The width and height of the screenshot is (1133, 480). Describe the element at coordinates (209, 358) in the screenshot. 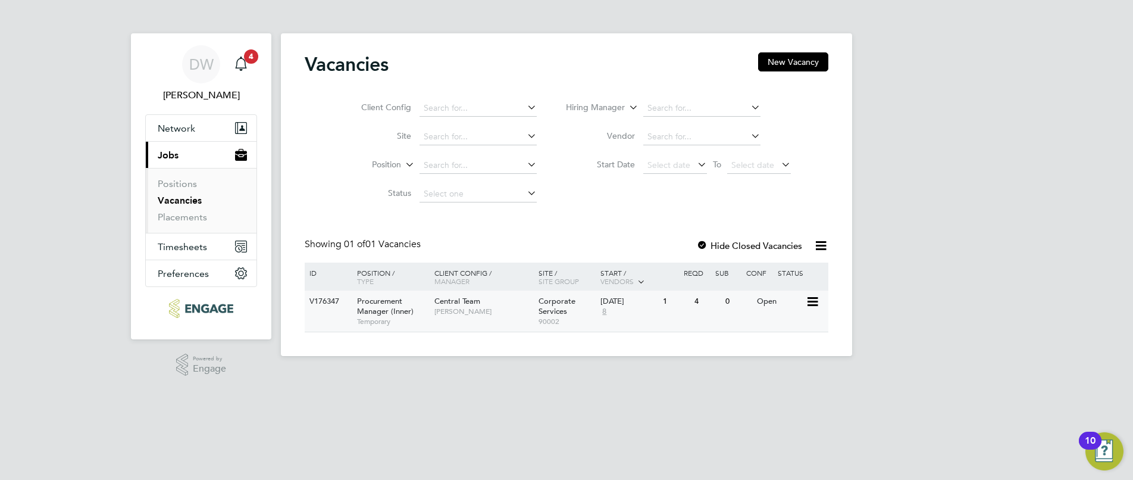

I see `span: Powered by` at that location.